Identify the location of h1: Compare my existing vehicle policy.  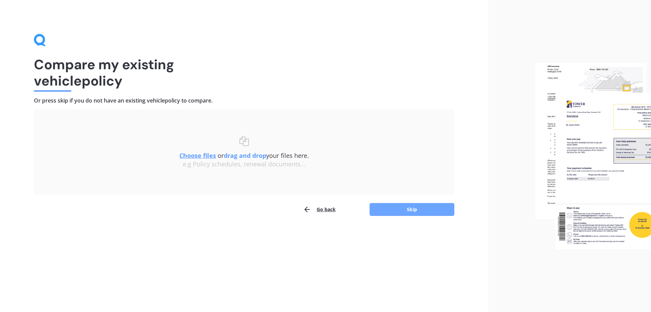
(244, 73).